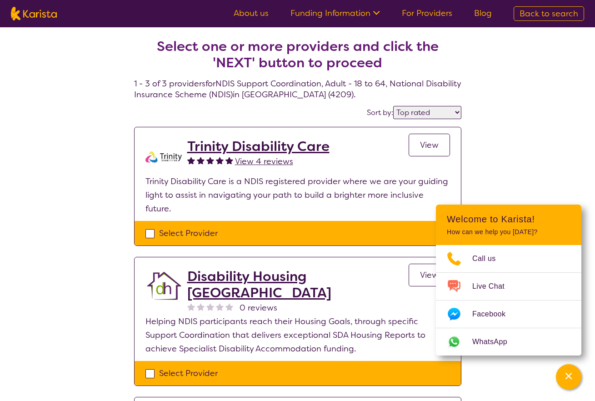 Image resolution: width=595 pixels, height=401 pixels. Describe the element at coordinates (489, 259) in the screenshot. I see `span: Call us` at that location.